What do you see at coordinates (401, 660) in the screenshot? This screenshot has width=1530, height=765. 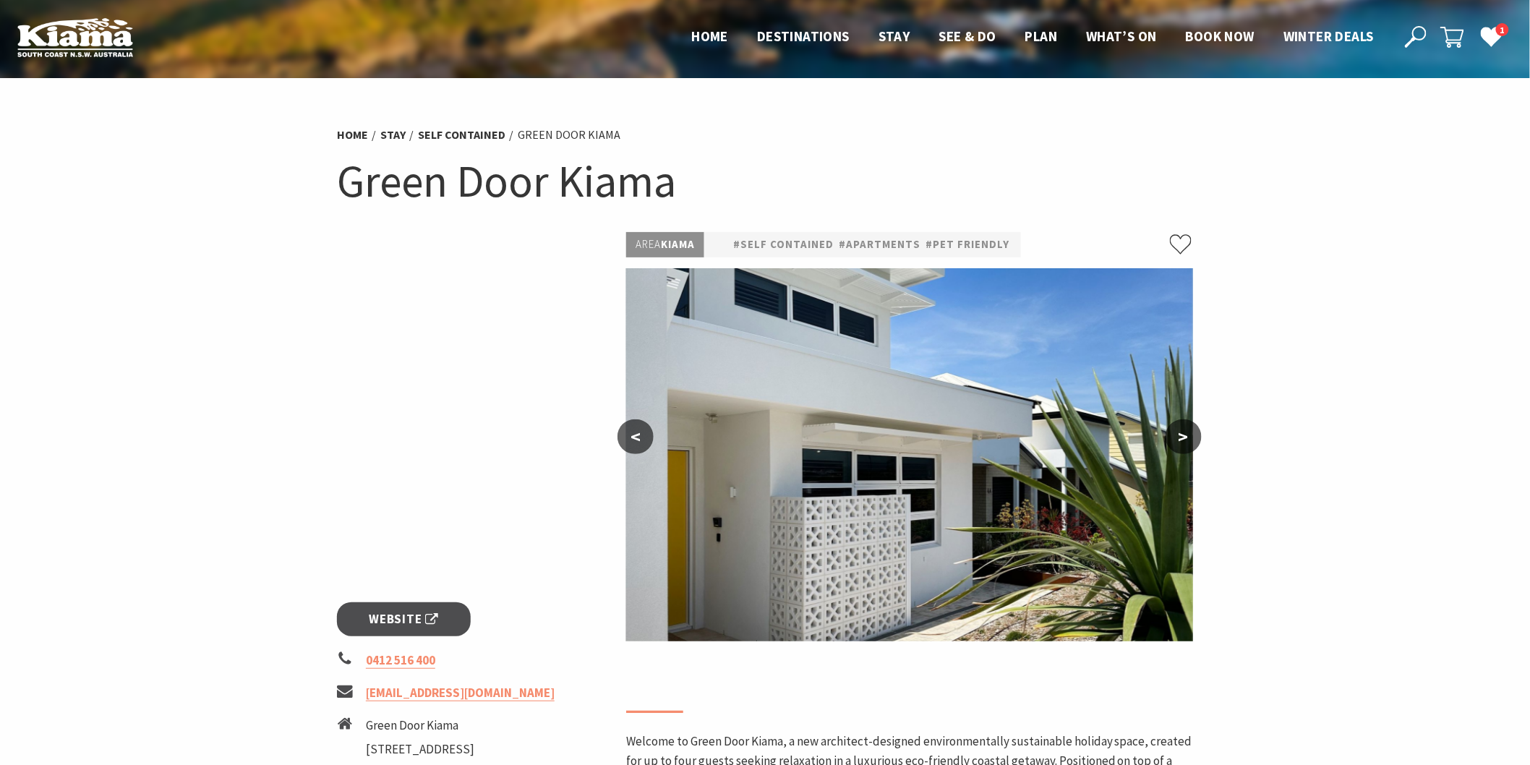 I see `a: 0412 516 400` at bounding box center [401, 660].